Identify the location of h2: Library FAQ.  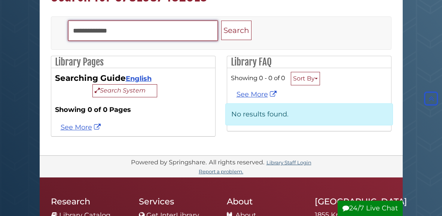
(309, 62).